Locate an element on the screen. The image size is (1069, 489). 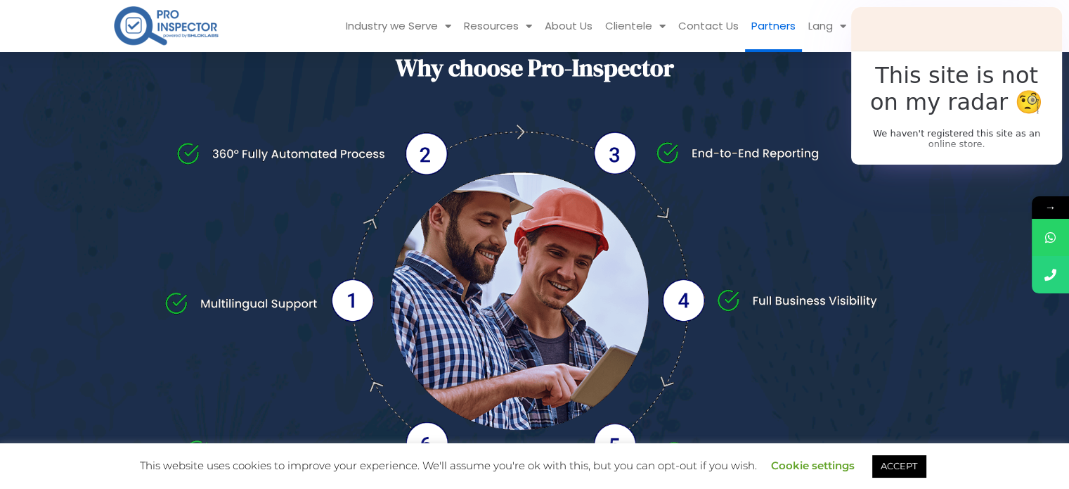
h4: Why choose Pro-Inspector is located at coordinates (535, 67).